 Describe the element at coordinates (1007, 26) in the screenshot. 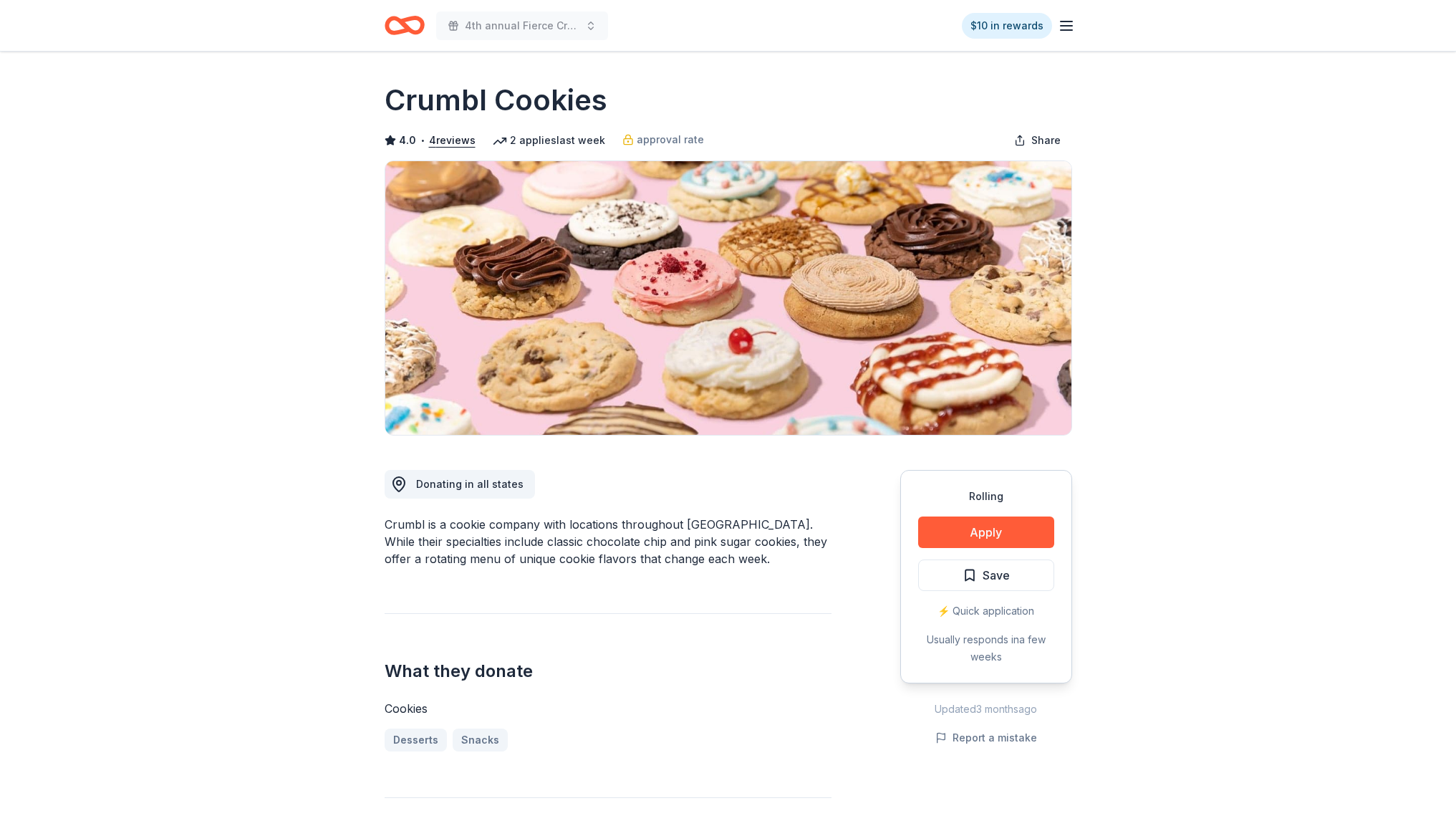

I see `a: $10 in rewards` at that location.